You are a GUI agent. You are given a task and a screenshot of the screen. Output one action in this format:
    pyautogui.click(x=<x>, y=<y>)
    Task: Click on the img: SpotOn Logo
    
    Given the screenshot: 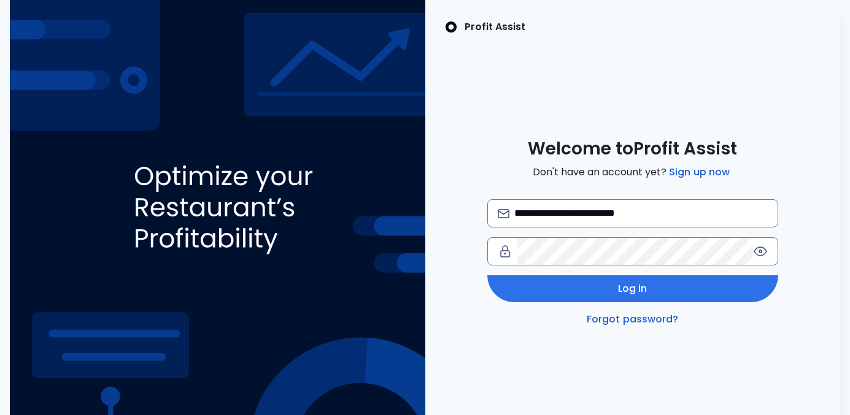 What is the action you would take?
    pyautogui.click(x=451, y=27)
    